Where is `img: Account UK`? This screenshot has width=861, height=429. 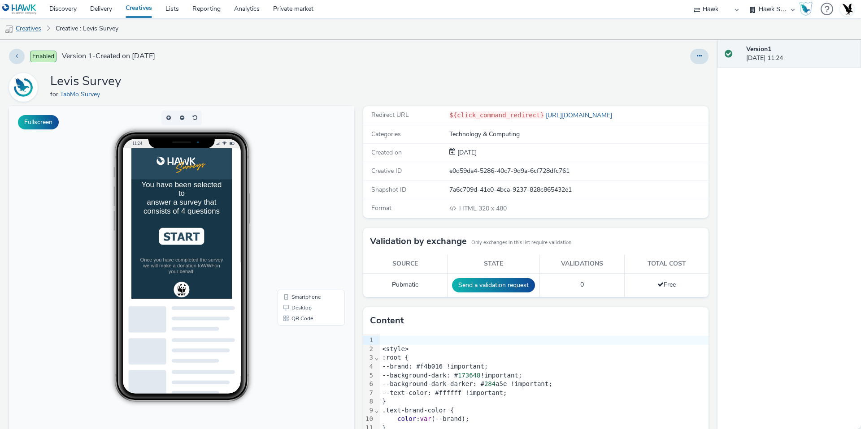 img: Account UK is located at coordinates (847, 9).